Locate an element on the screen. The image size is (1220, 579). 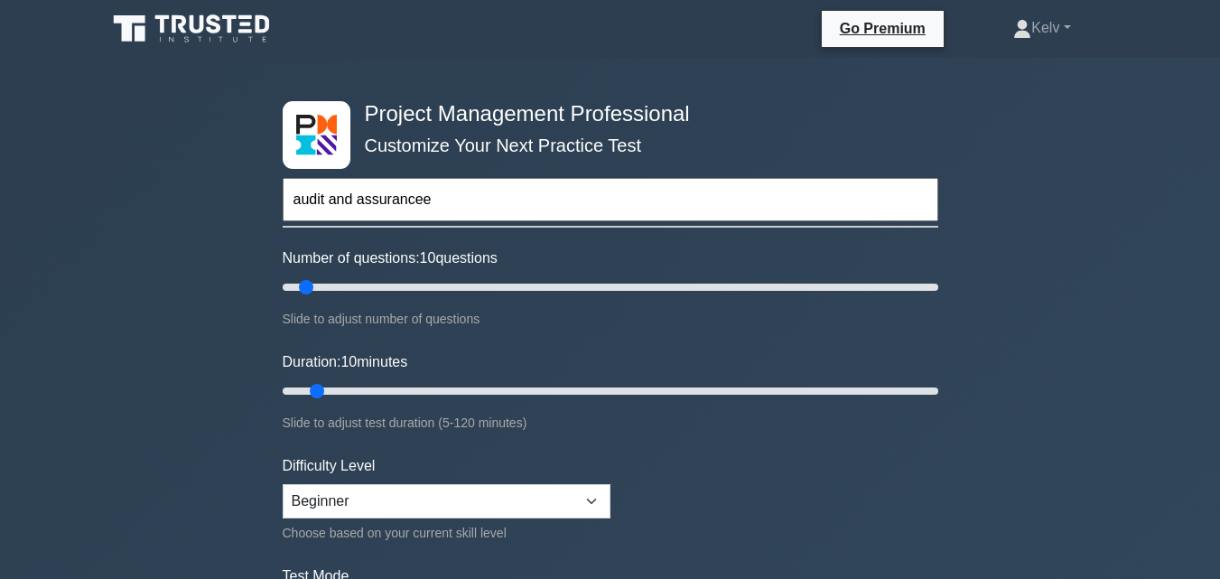
label: Number of questions: questions is located at coordinates (390, 258).